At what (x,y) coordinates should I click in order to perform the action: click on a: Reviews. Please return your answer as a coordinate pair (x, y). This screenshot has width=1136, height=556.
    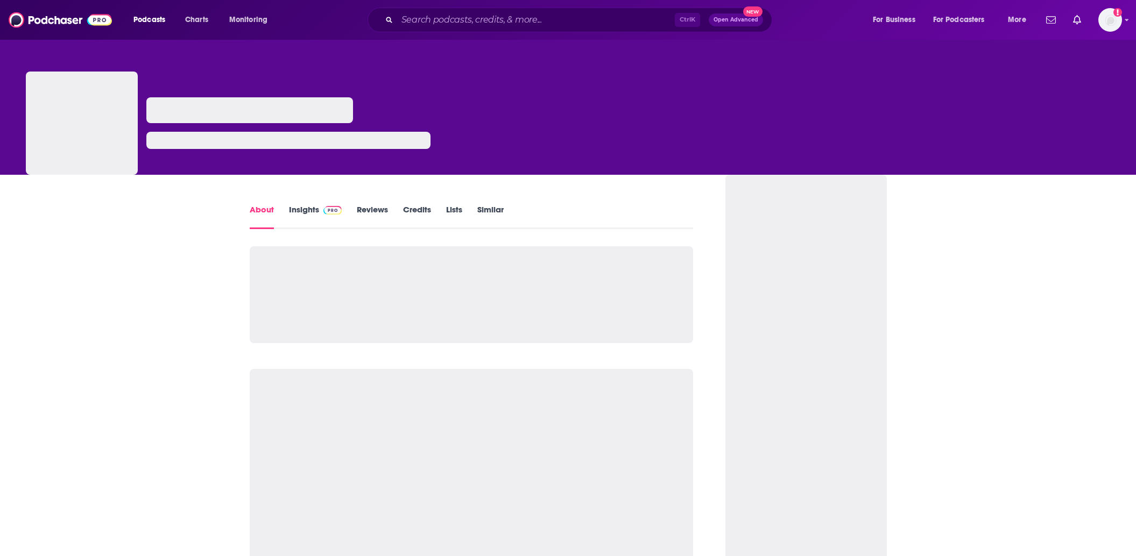
    Looking at the image, I should click on (372, 217).